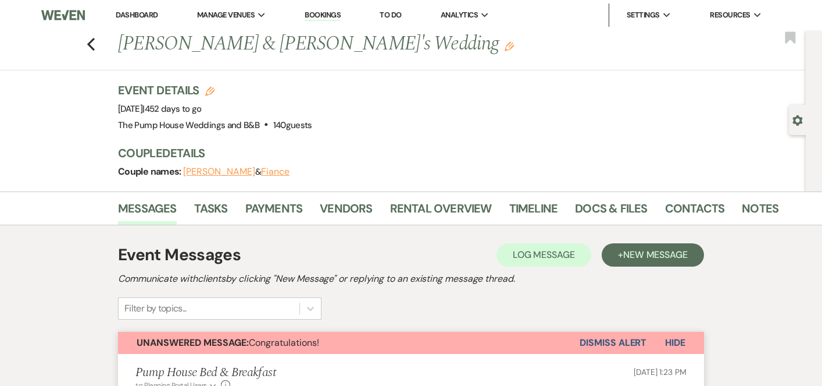 The height and width of the screenshot is (386, 822). Describe the element at coordinates (206, 372) in the screenshot. I see `h5: Pump House Bed & Breakfast` at that location.